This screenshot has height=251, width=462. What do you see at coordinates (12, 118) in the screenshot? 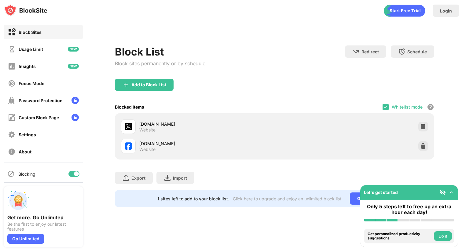
I see `img: customize-block-page-off.svg` at bounding box center [12, 118].